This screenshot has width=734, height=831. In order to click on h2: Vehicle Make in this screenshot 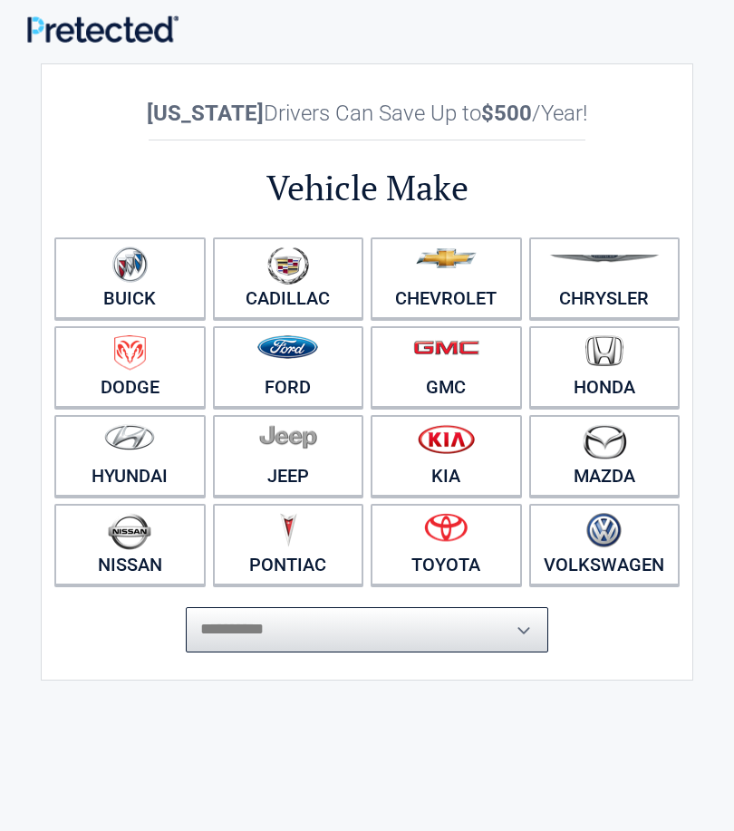, I will do `click(367, 188)`.